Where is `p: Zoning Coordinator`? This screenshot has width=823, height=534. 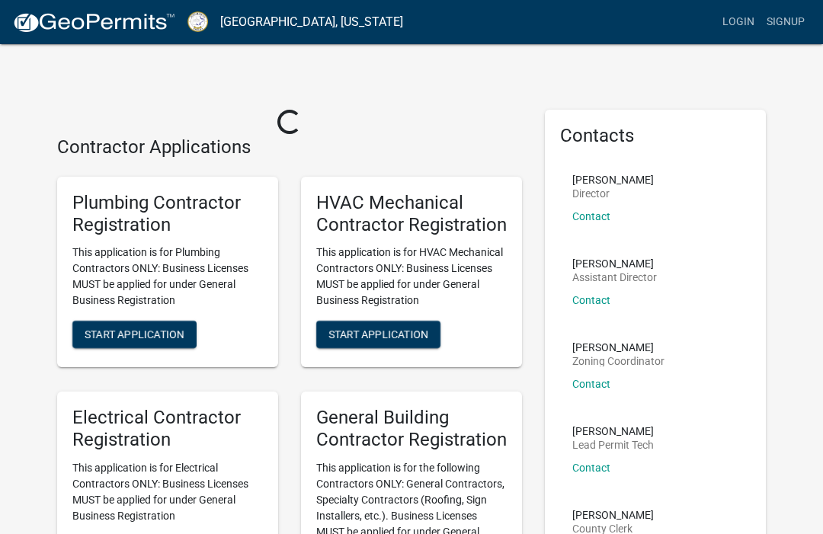
p: Zoning Coordinator is located at coordinates (618, 361).